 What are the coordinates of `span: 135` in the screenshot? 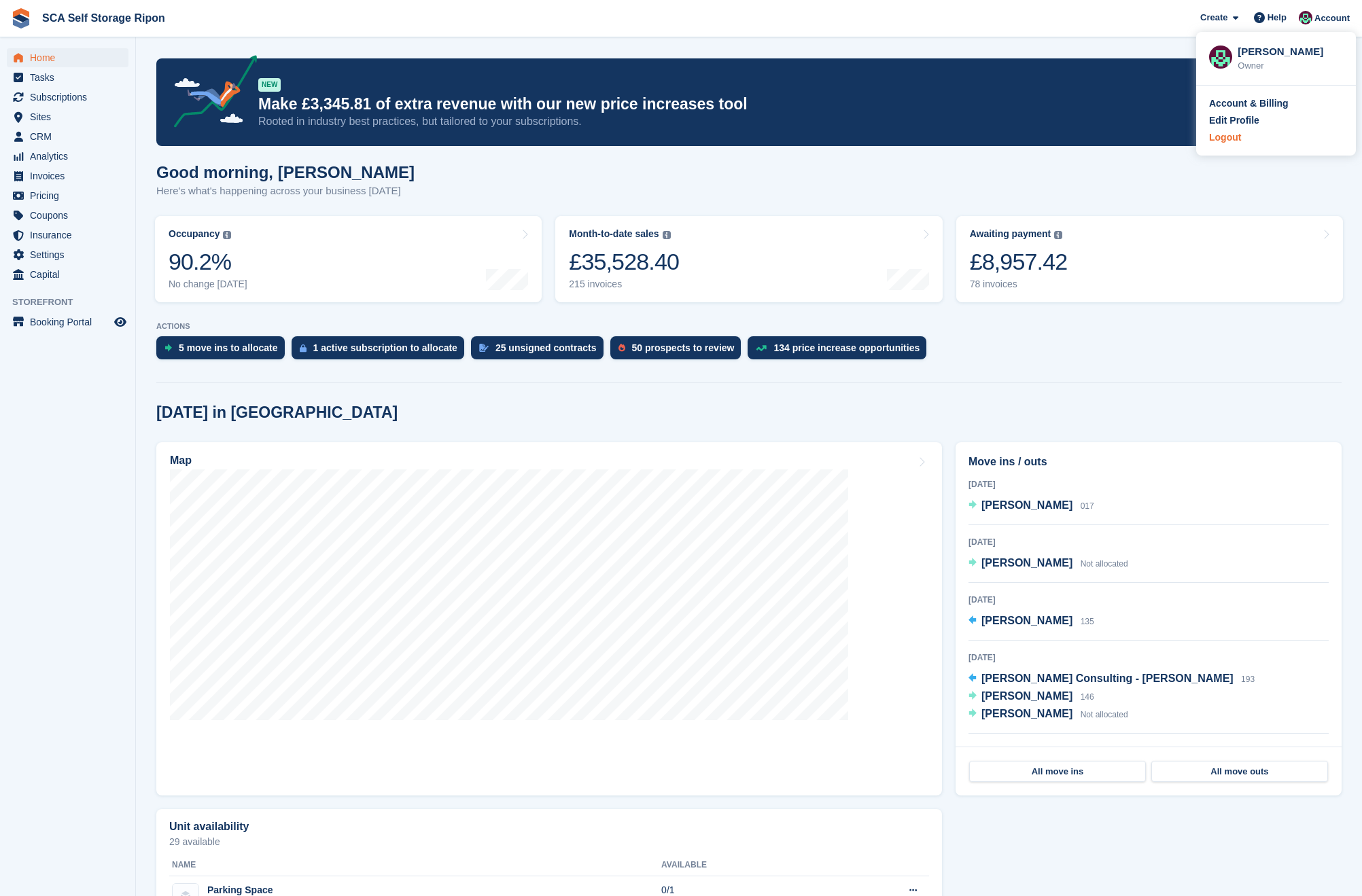 It's located at (1087, 622).